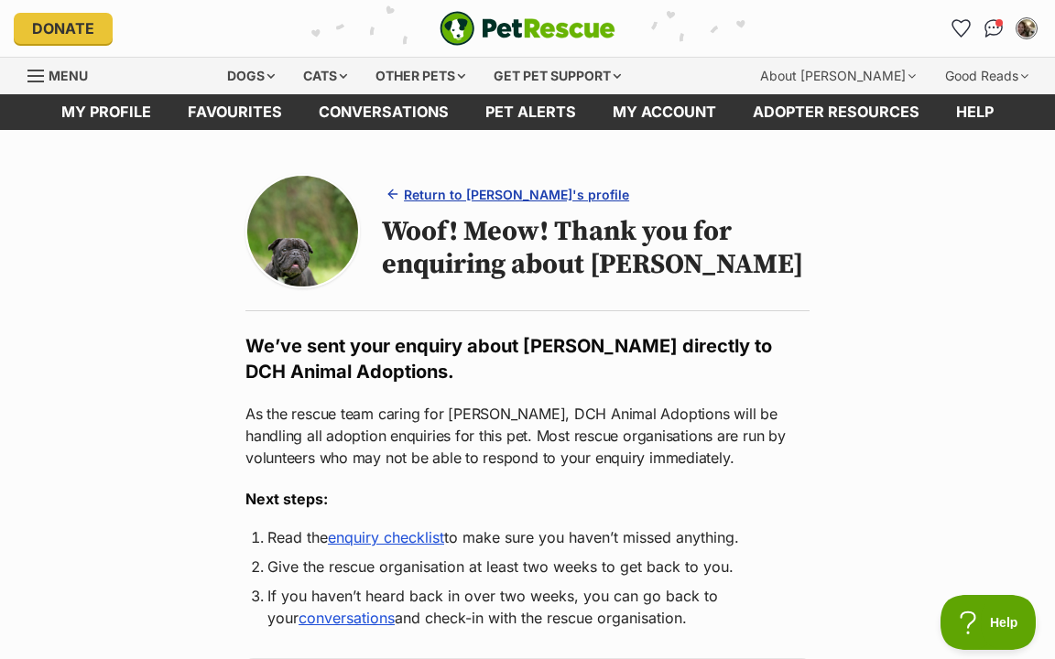  I want to click on div: Dogs, so click(251, 76).